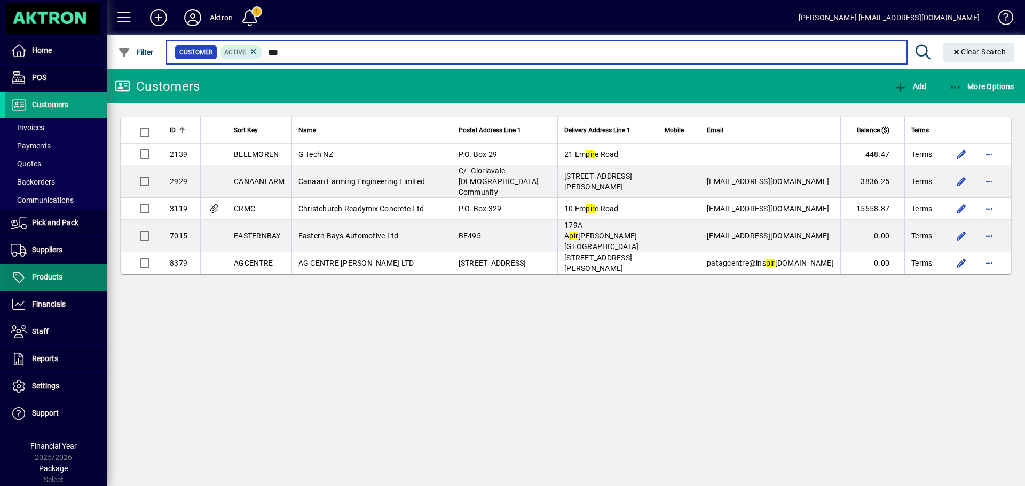 Image resolution: width=1025 pixels, height=486 pixels. Describe the element at coordinates (982, 87) in the screenshot. I see `span: More Options` at that location.